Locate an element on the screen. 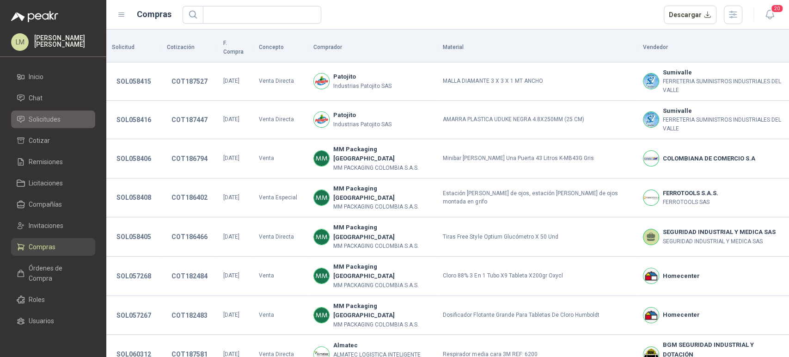  p: SEGURIDAD INDUSTRIAL Y MEDICA SAS is located at coordinates (720, 241).